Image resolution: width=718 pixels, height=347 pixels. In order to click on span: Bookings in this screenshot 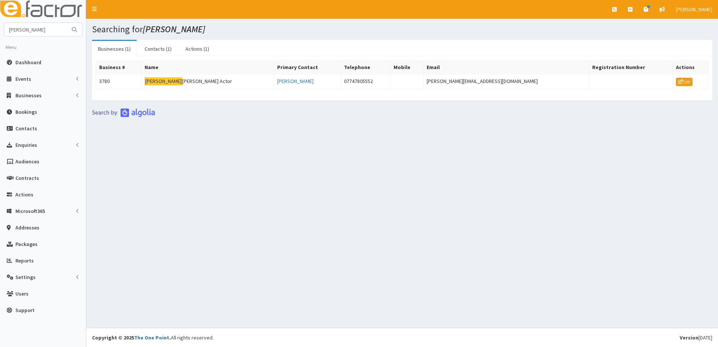, I will do `click(26, 112)`.